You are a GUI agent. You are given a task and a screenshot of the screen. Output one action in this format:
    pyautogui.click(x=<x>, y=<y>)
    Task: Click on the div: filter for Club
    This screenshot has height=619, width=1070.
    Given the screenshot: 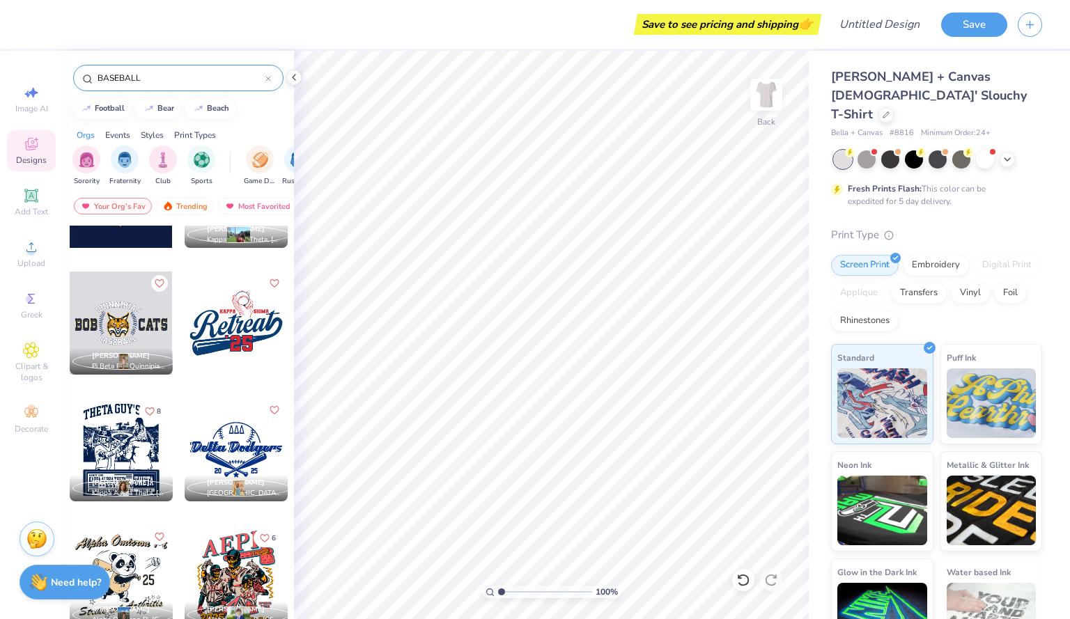 What is the action you would take?
    pyautogui.click(x=163, y=166)
    